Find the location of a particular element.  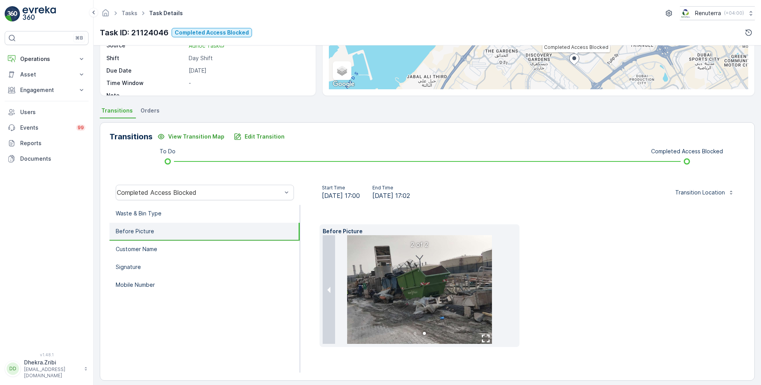

p: Documents is located at coordinates (53, 159).